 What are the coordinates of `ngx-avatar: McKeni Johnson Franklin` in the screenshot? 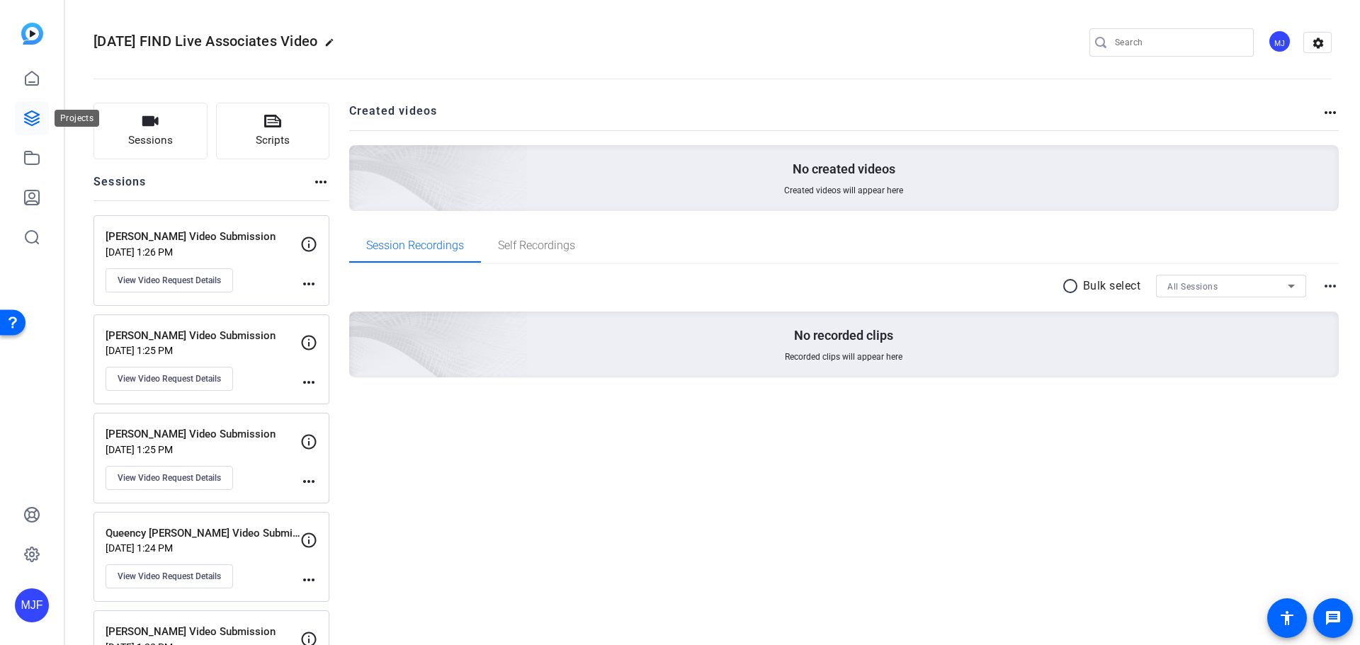 It's located at (1280, 42).